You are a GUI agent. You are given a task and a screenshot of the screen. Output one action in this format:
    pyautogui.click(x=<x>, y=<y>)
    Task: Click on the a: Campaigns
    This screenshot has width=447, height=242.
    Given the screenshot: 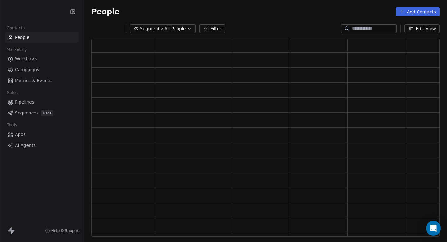 What is the action you would take?
    pyautogui.click(x=42, y=70)
    